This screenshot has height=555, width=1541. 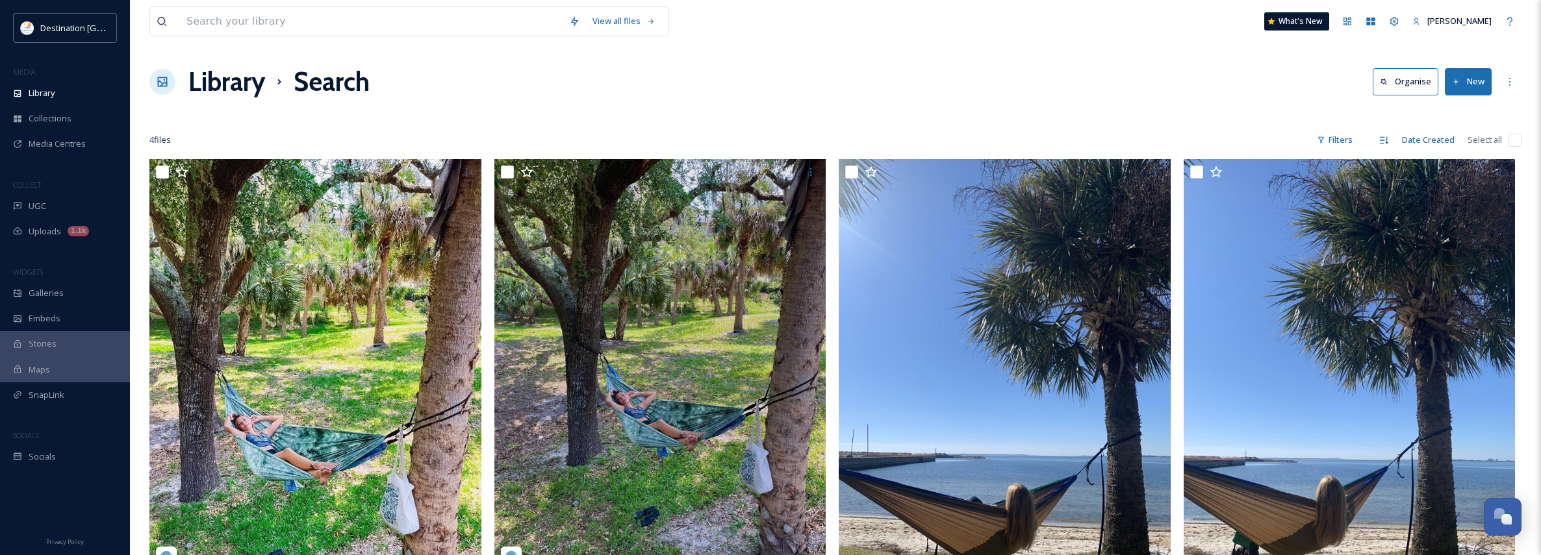 What do you see at coordinates (1334, 140) in the screenshot?
I see `div: Filters` at bounding box center [1334, 140].